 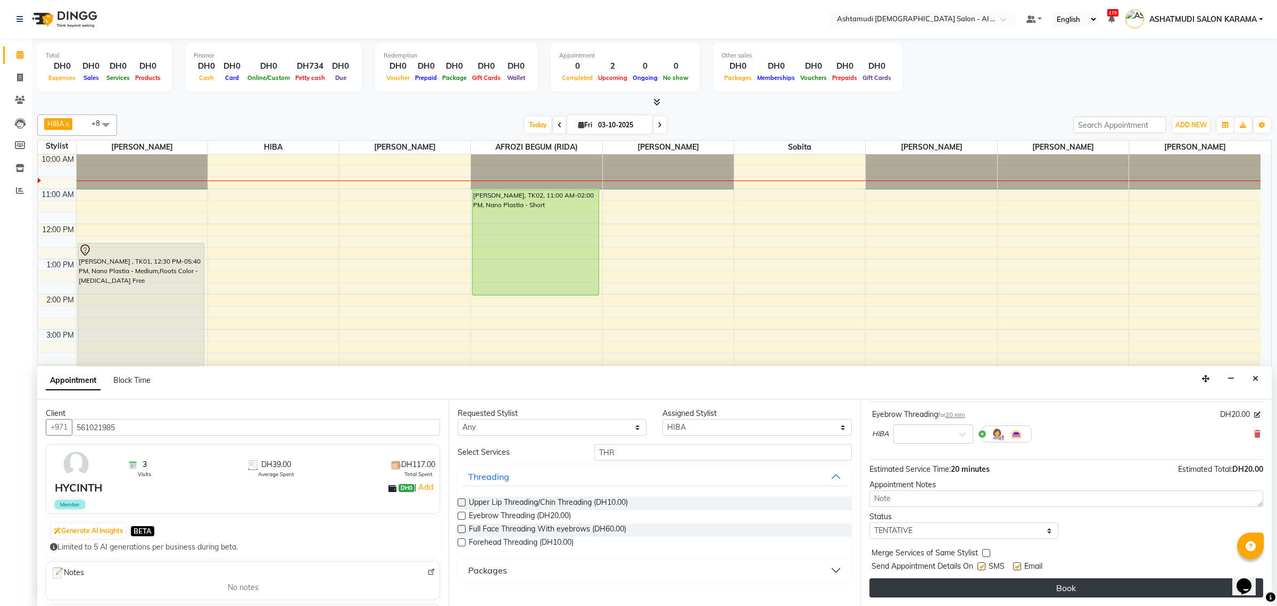 I want to click on input: Search Appointment, so click(x=1120, y=125).